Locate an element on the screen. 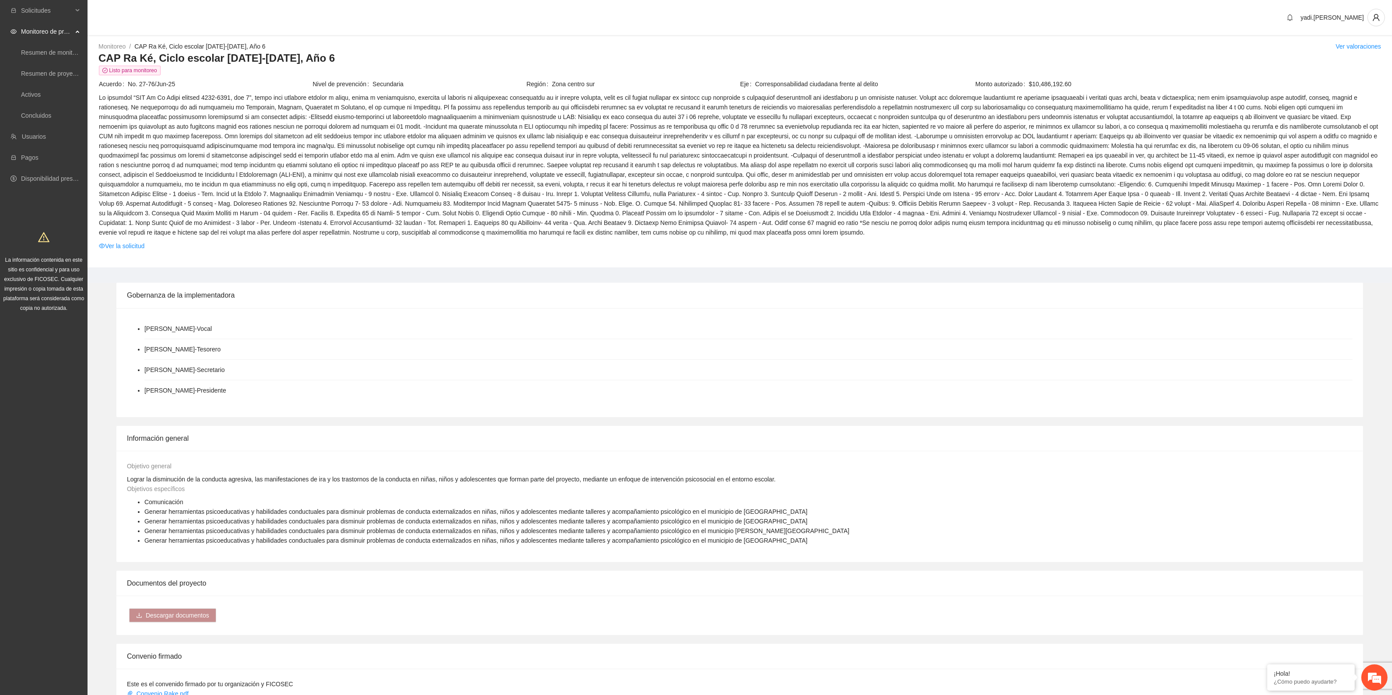  button: downloadDescargar documentos is located at coordinates (172, 615).